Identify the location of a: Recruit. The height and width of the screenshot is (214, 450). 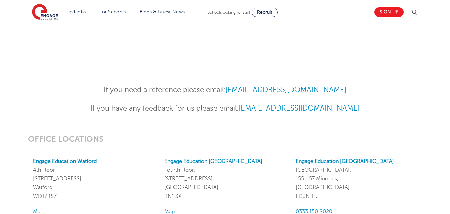
(265, 12).